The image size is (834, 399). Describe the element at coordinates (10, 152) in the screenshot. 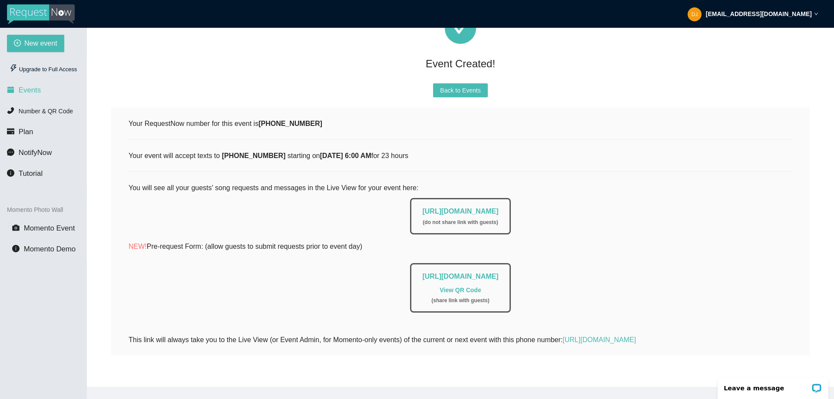

I see `span: message` at that location.